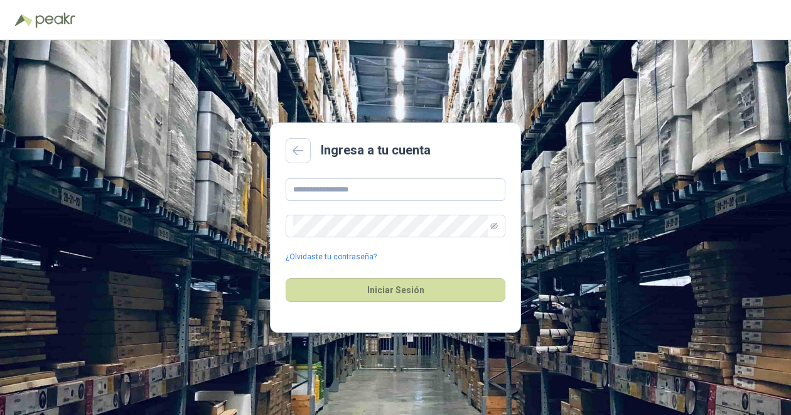 This screenshot has width=791, height=415. Describe the element at coordinates (55, 20) in the screenshot. I see `img: Peakr` at that location.